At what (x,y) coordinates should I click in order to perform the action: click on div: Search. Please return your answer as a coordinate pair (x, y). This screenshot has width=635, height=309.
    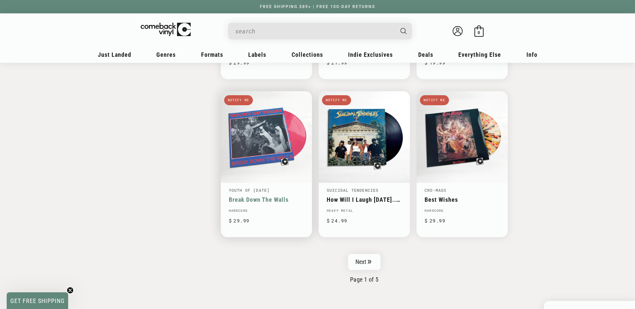
    Looking at the image, I should click on (320, 31).